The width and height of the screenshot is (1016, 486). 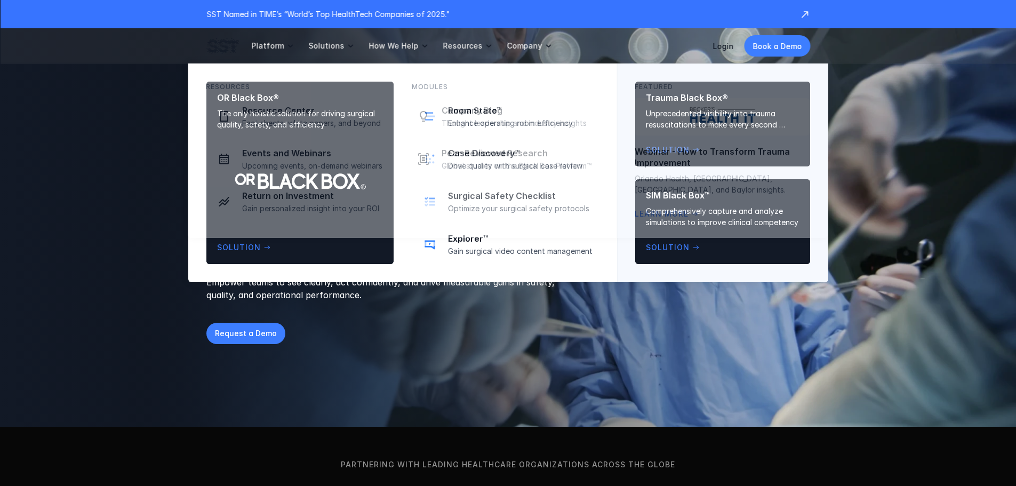 I want to click on p: Partnering with leading healthcare organizations across the globe, so click(x=508, y=464).